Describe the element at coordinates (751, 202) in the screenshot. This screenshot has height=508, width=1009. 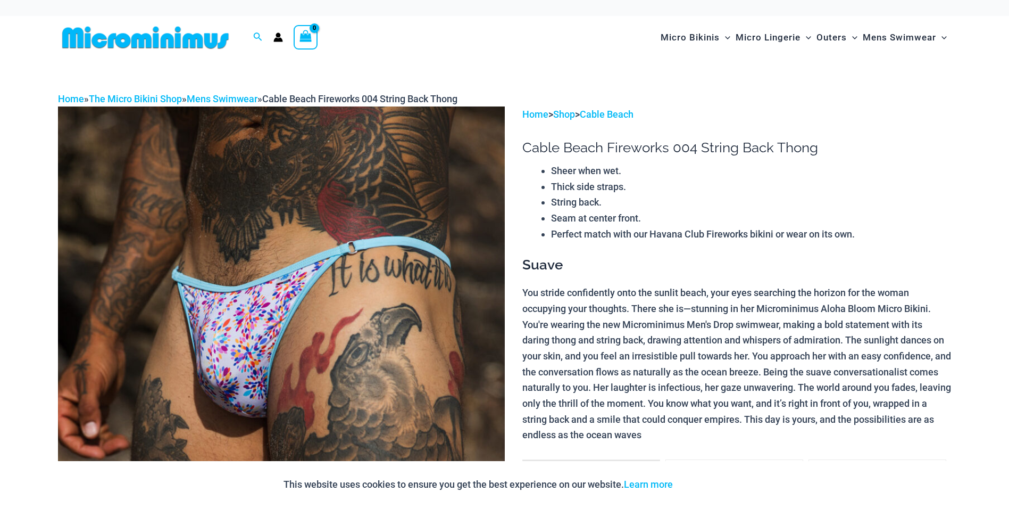
I see `li: String back.` at that location.